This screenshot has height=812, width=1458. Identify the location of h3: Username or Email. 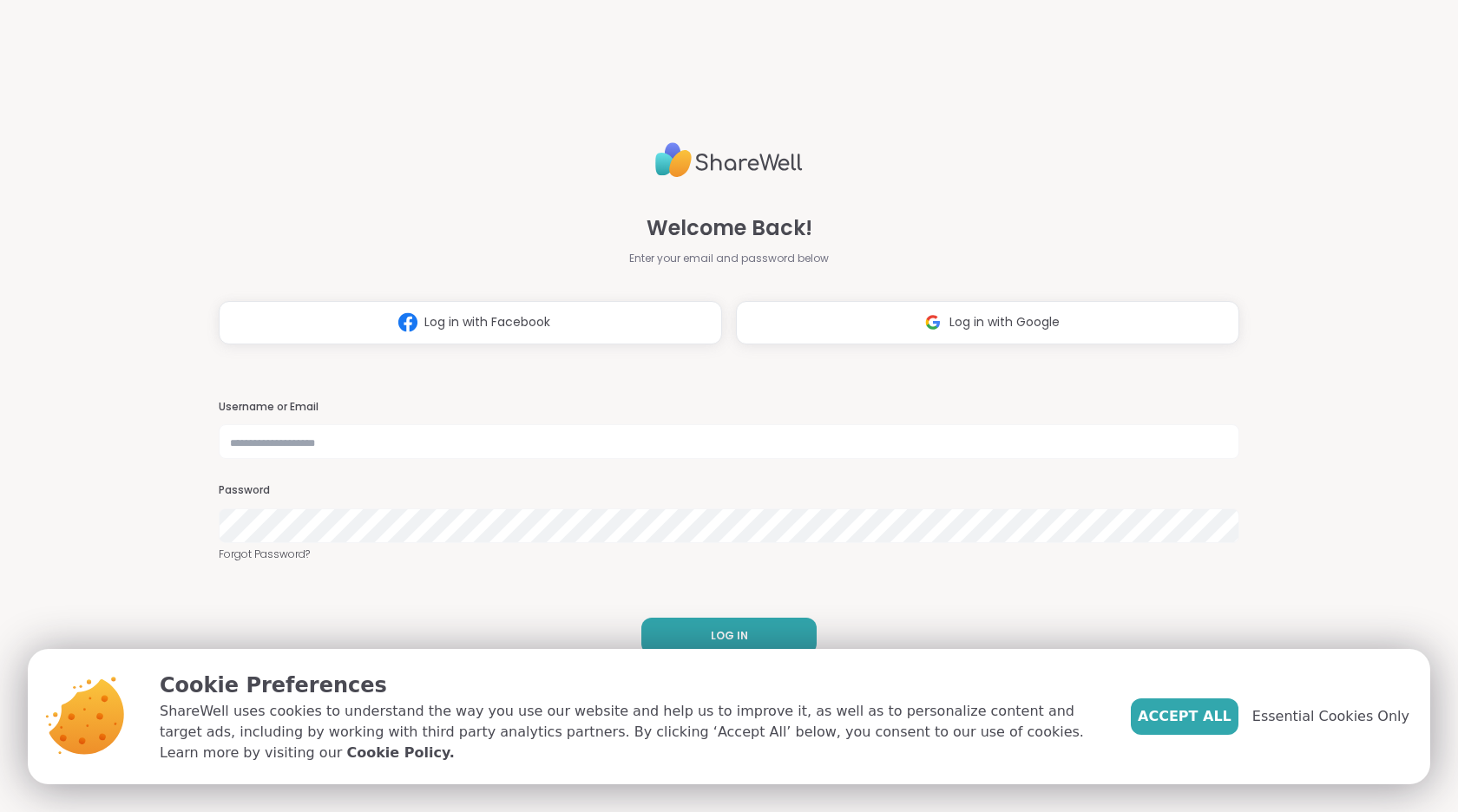
(729, 407).